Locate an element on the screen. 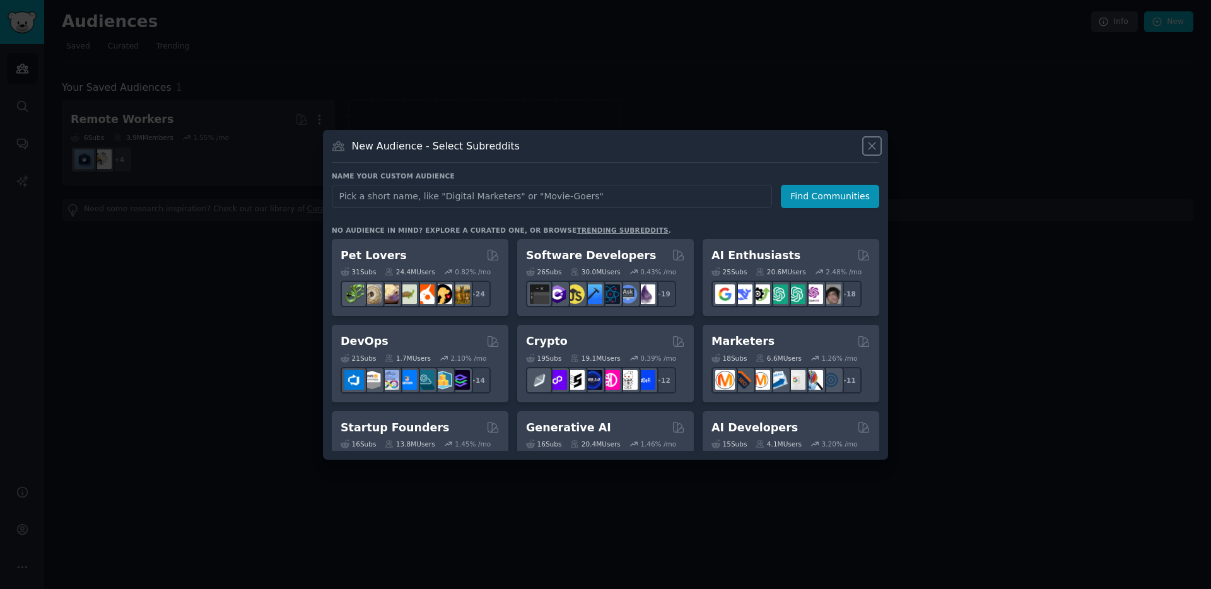 This screenshot has height=589, width=1211. div: 20.6M Users is located at coordinates (780, 272).